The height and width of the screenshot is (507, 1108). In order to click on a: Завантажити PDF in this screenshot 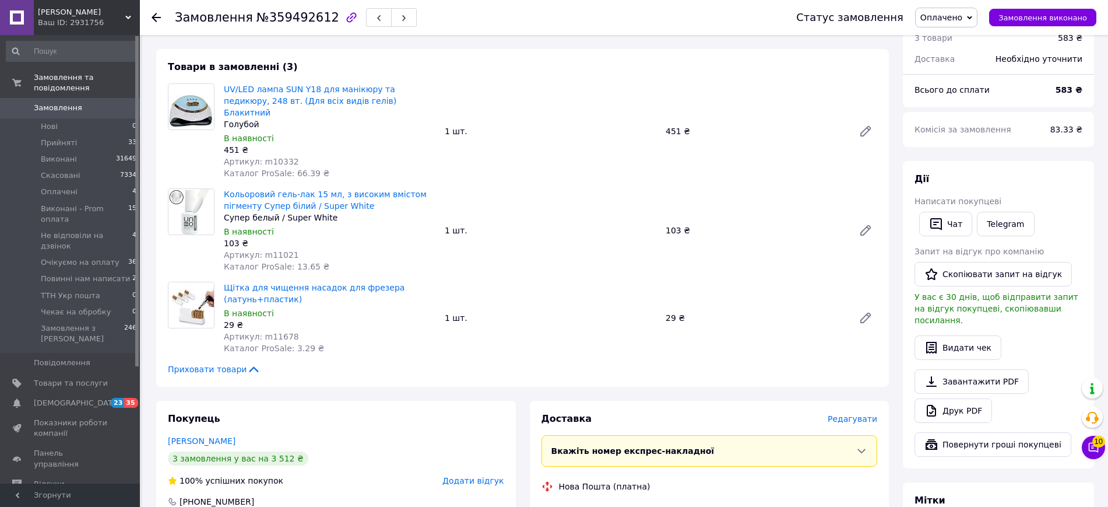, I will do `click(972, 381)`.